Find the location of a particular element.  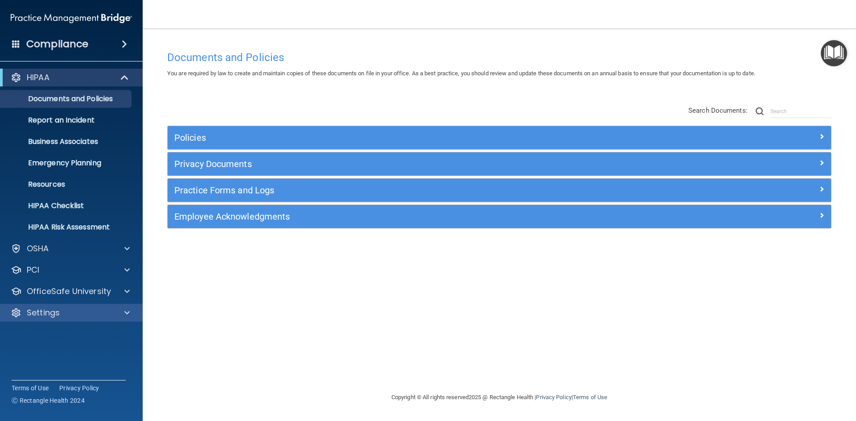

p: HIPAA Checklist is located at coordinates (66, 206).